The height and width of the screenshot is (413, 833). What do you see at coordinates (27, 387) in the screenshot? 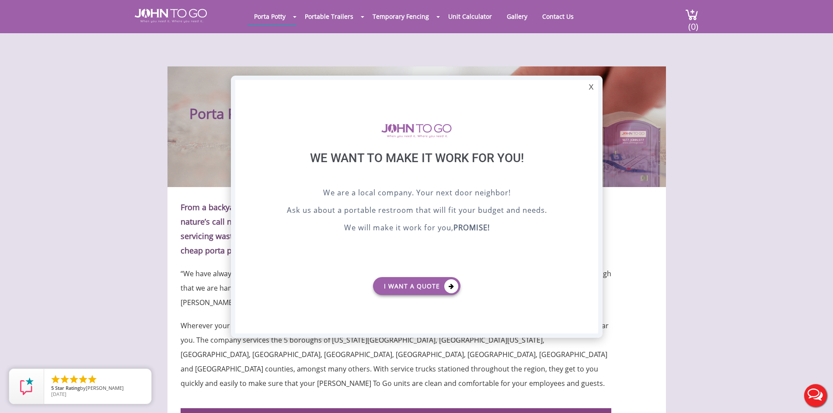
I see `img: Review Rating` at bounding box center [27, 387].